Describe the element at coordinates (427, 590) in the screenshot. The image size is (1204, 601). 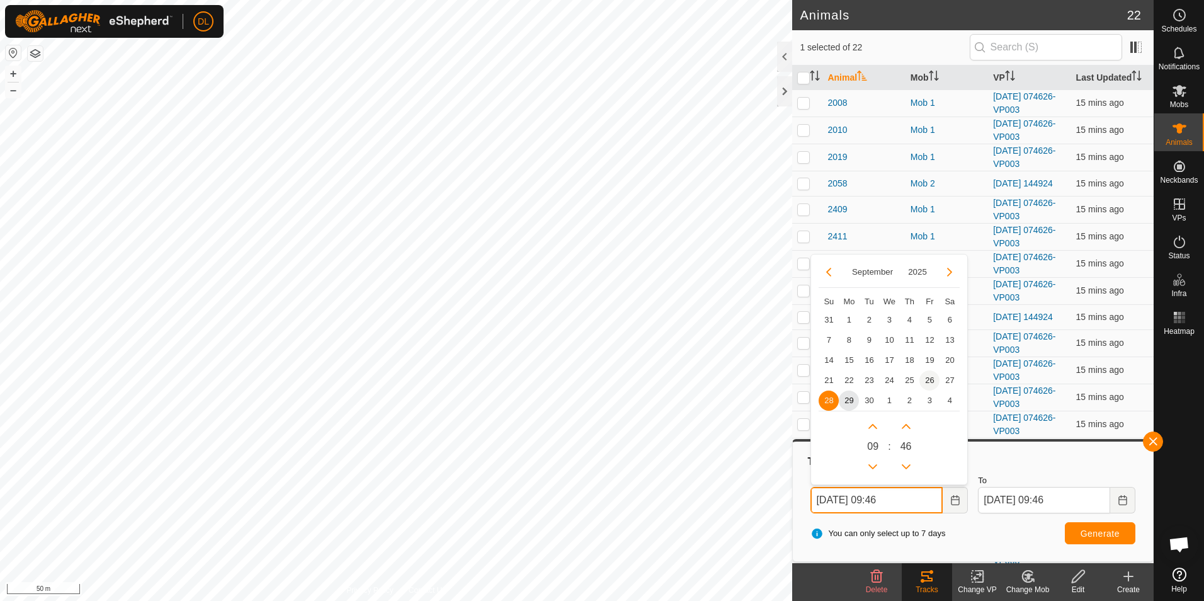
I see `a: Contact Us` at that location.